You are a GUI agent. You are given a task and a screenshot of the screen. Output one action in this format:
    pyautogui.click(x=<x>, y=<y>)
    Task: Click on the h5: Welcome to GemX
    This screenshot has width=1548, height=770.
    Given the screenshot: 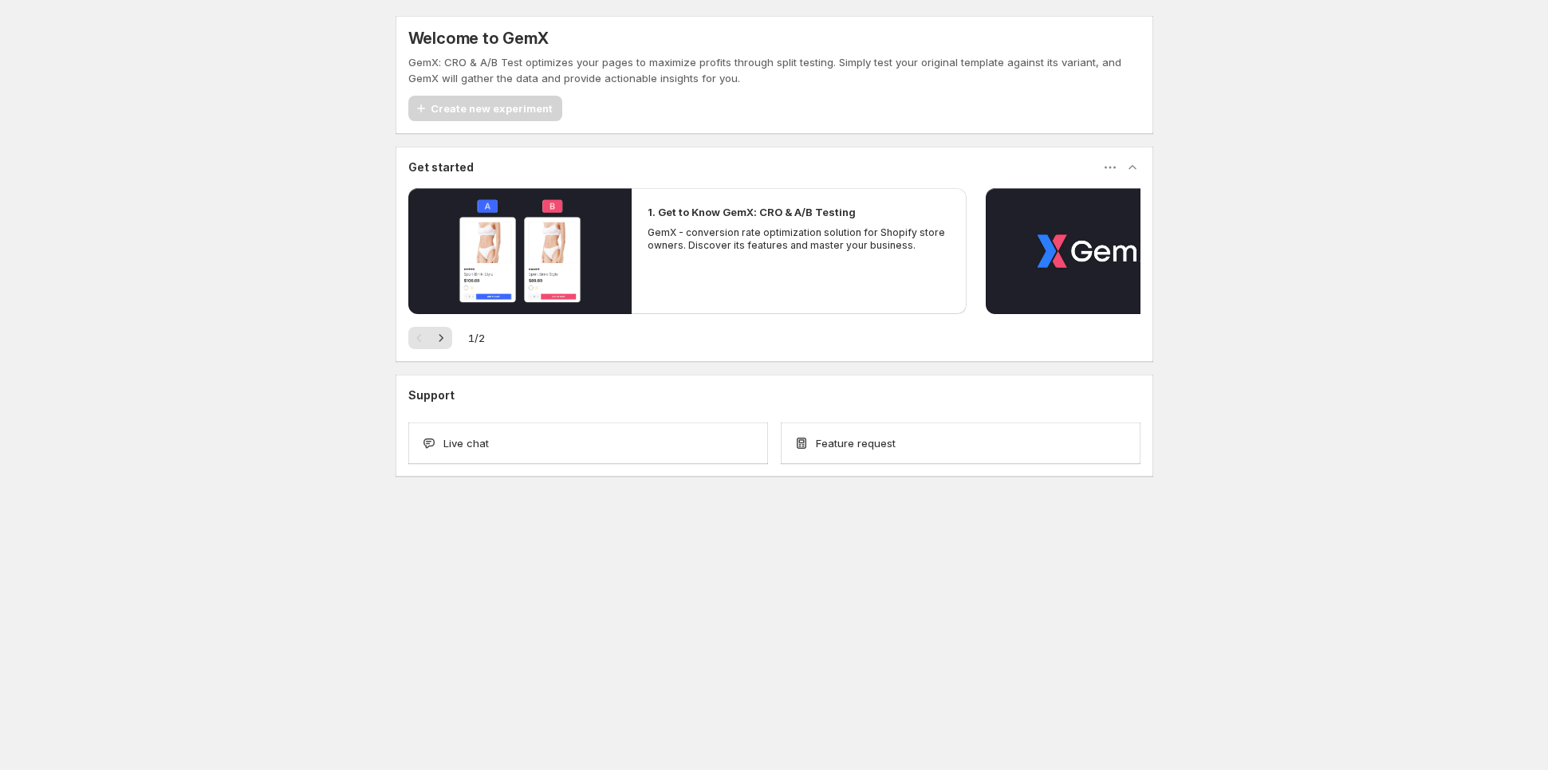 What is the action you would take?
    pyautogui.click(x=479, y=38)
    